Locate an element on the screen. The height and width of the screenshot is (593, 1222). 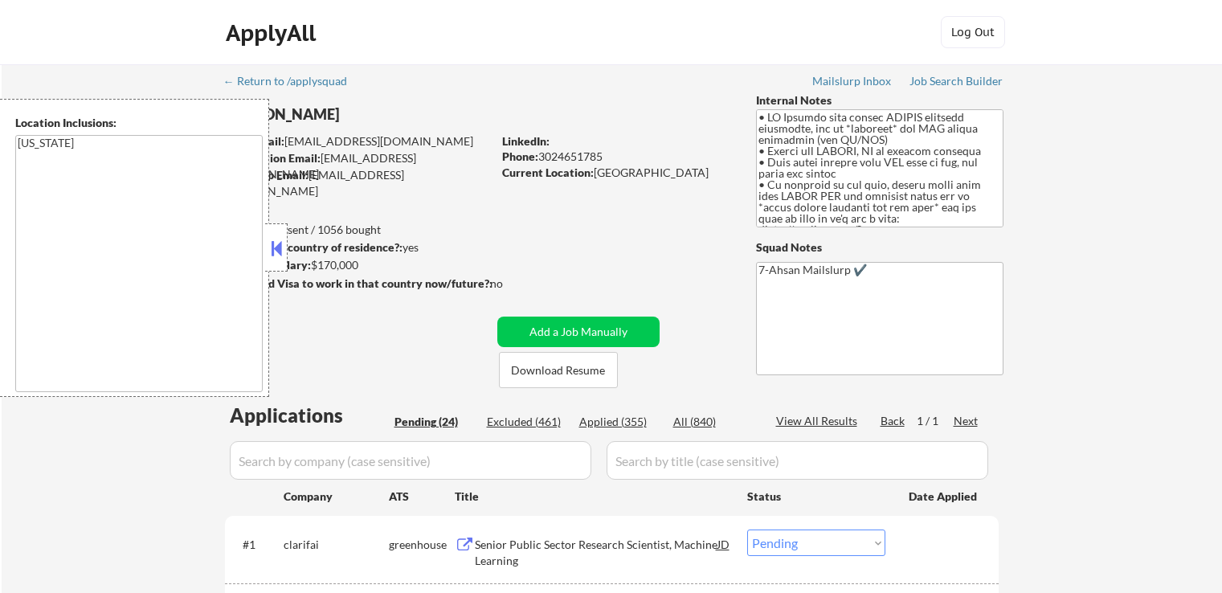
div: Squad Notes is located at coordinates (880, 247).